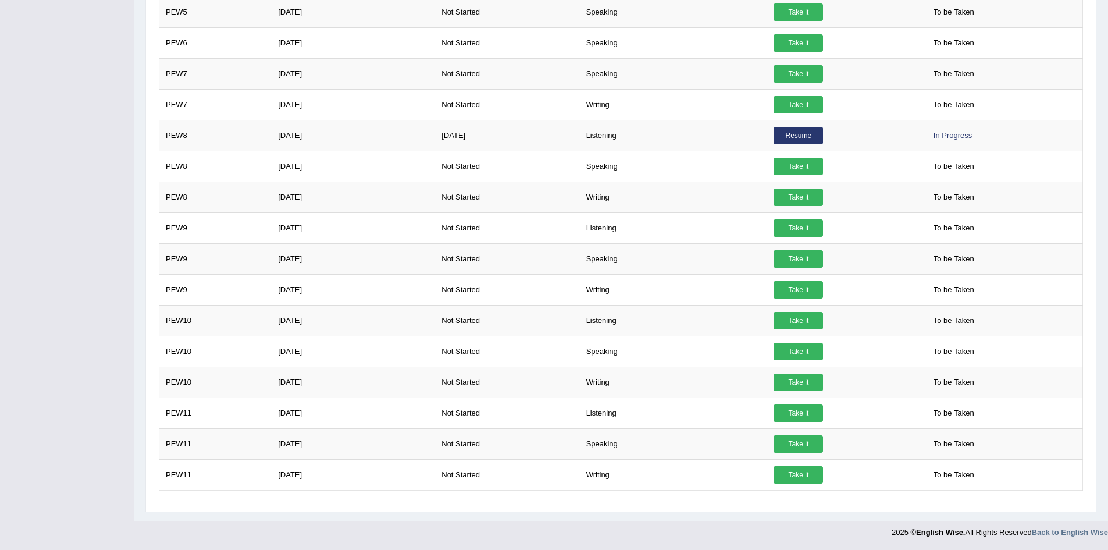 The image size is (1108, 550). Describe the element at coordinates (941, 532) in the screenshot. I see `strong: English Wise.` at that location.